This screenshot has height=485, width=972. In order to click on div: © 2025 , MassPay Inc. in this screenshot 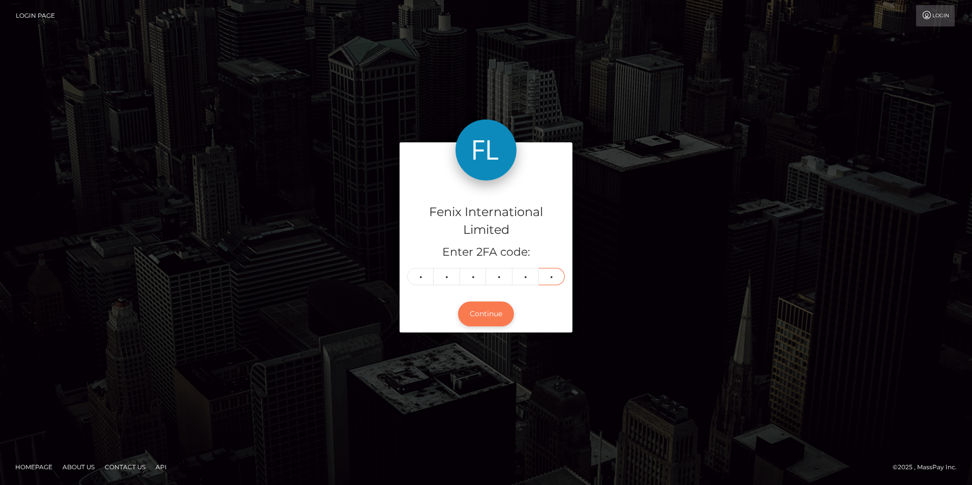, I will do `click(928, 467)`.